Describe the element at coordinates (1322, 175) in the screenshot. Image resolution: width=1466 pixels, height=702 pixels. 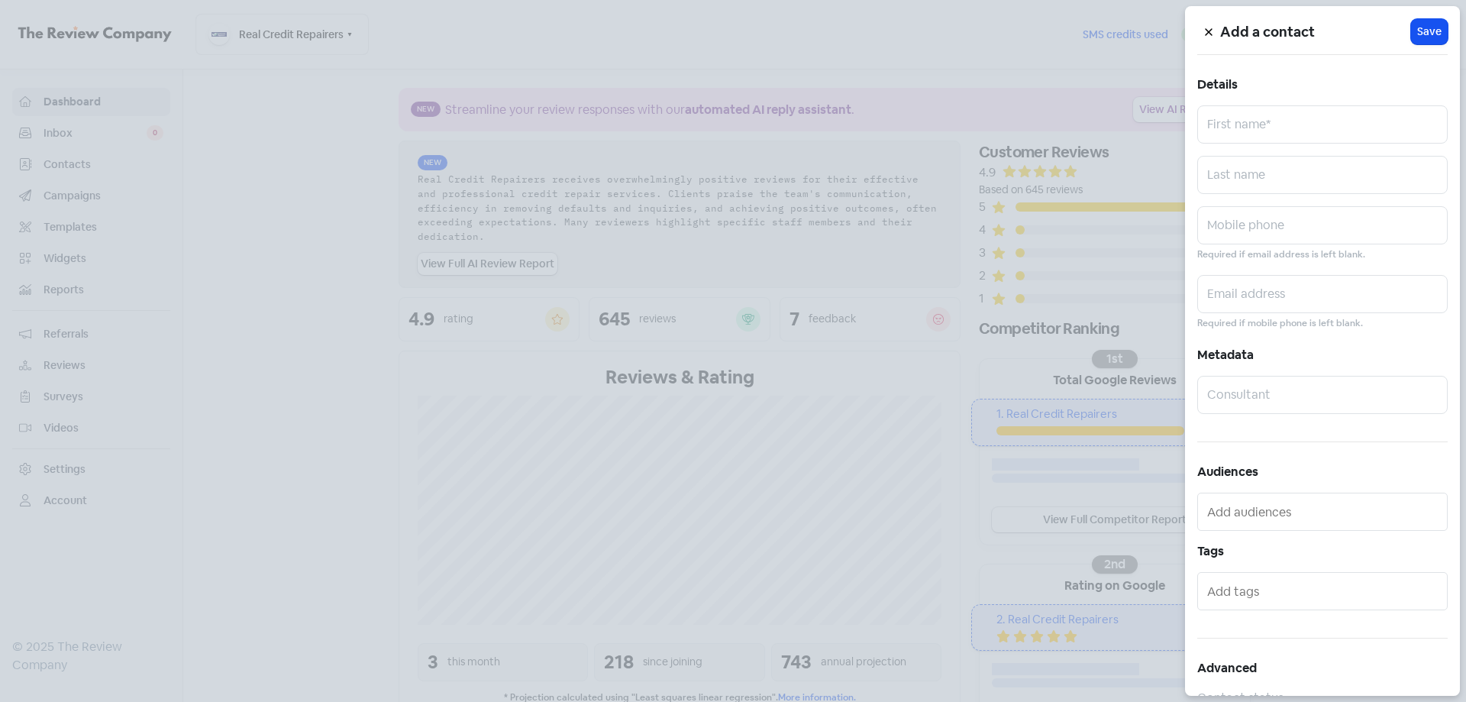
I see `input: Last name` at that location.